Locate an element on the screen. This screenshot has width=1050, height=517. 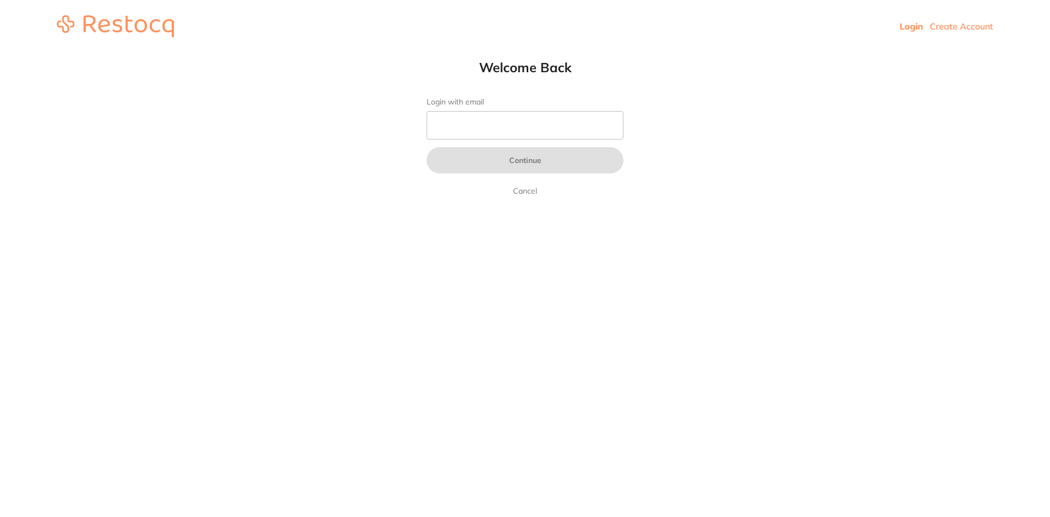
a: Login is located at coordinates (911, 26).